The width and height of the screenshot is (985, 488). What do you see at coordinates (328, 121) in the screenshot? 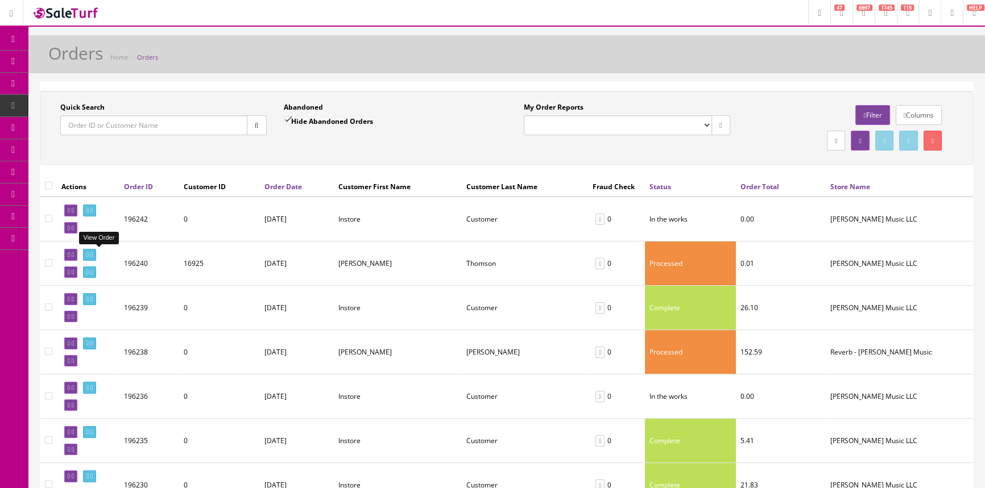
I see `label: Hide Abandoned Orders` at bounding box center [328, 121].